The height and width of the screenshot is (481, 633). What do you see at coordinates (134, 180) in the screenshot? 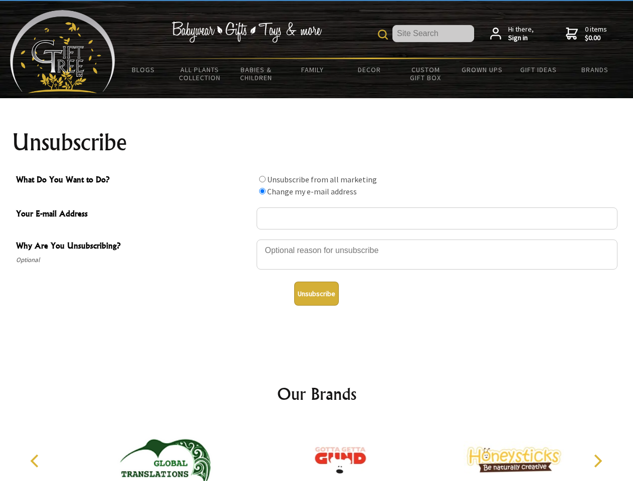
I see `span: What Do You Want to Do?` at bounding box center [134, 180].